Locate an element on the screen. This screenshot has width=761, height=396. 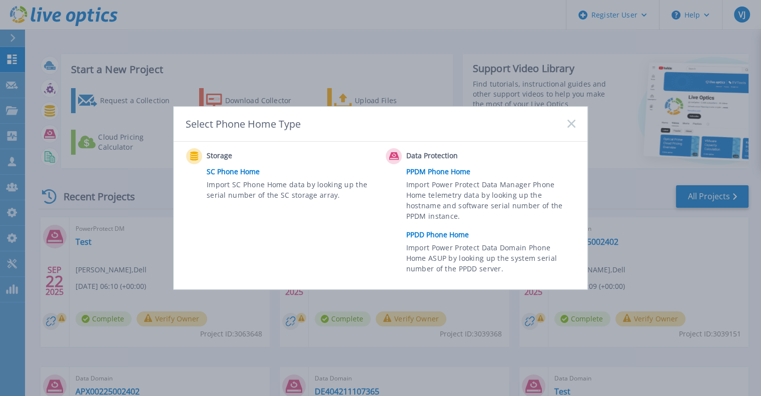
a: SC Phone Home is located at coordinates (294, 172).